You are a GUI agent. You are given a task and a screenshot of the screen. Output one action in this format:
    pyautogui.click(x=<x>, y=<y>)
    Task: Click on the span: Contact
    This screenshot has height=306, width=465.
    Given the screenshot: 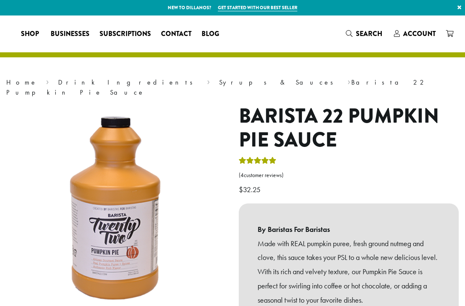 What is the action you would take?
    pyautogui.click(x=176, y=34)
    